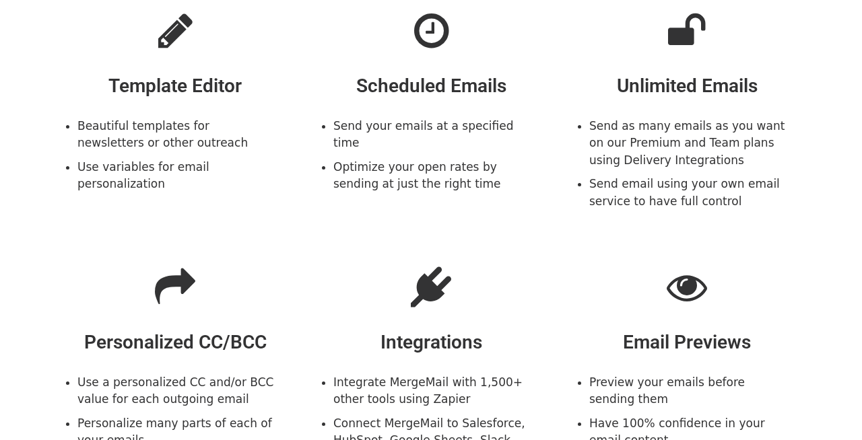 The image size is (862, 440). What do you see at coordinates (431, 343) in the screenshot?
I see `h2: Integrations` at bounding box center [431, 343].